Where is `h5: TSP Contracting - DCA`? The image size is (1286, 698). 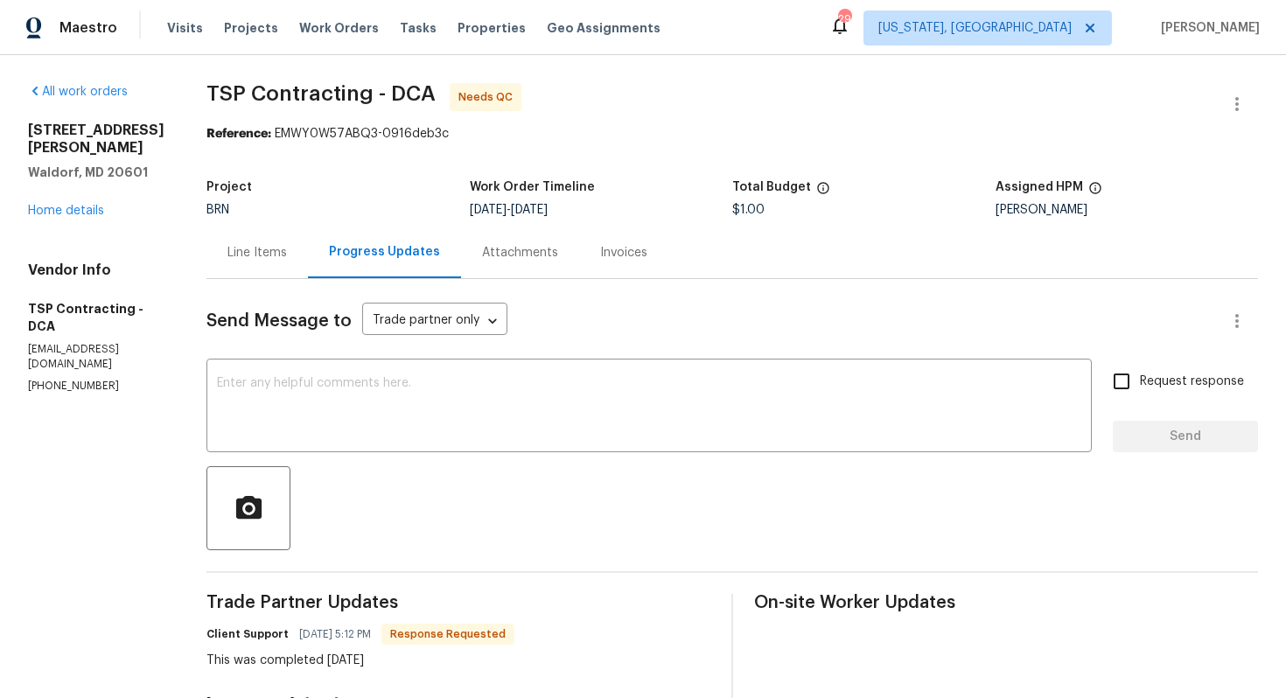 h5: TSP Contracting - DCA is located at coordinates (96, 318).